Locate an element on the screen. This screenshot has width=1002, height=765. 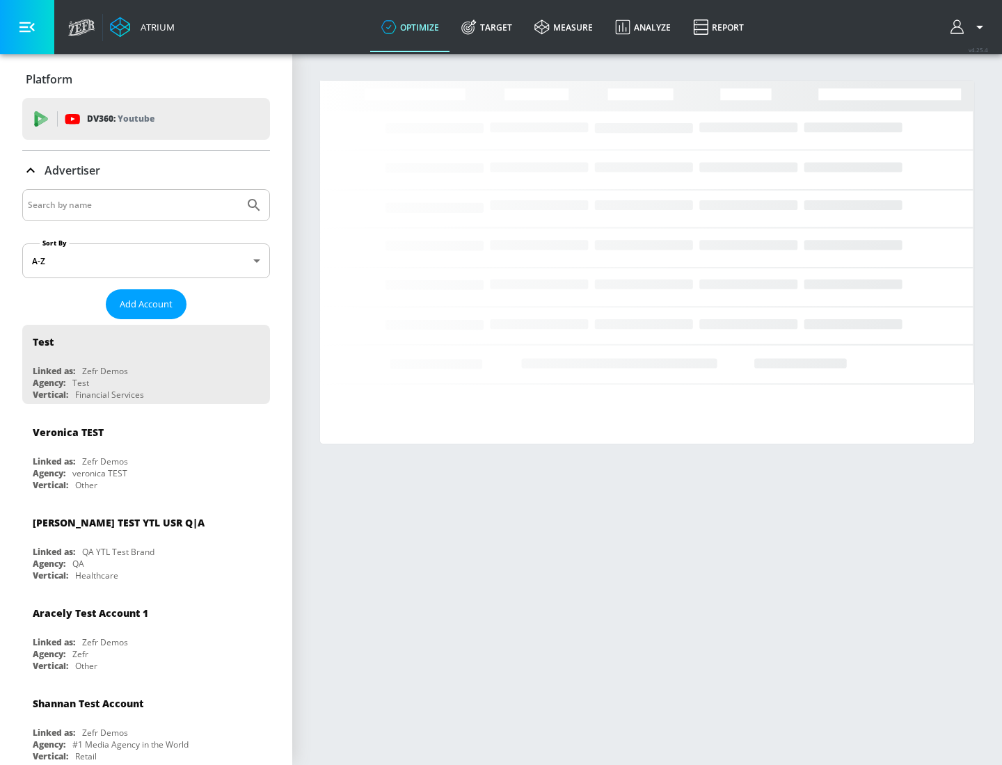
div: Aracely Test Account 1Linked as:Zefr DemosAgency:ZefrVertical:Other is located at coordinates (146, 636).